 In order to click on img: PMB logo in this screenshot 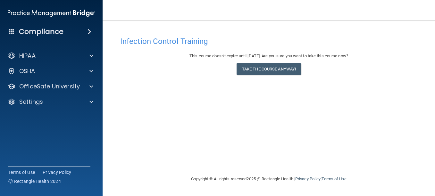, I will do `click(51, 13)`.